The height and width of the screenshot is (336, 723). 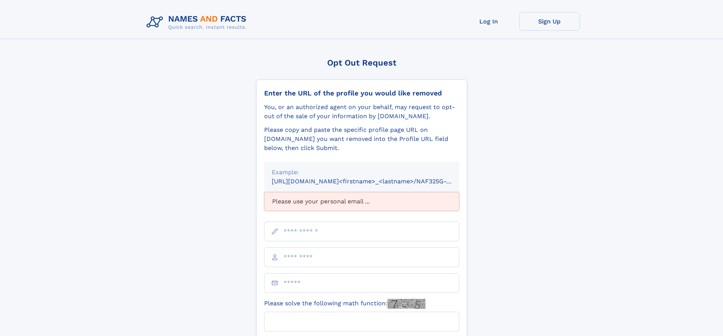 I want to click on a: Sign Up, so click(x=549, y=21).